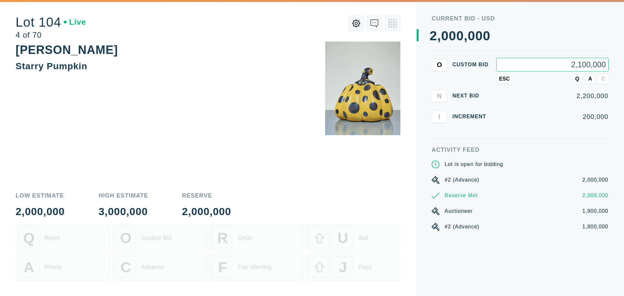 The image size is (624, 296). Describe the element at coordinates (255, 267) in the screenshot. I see `div: Fair Warning` at that location.